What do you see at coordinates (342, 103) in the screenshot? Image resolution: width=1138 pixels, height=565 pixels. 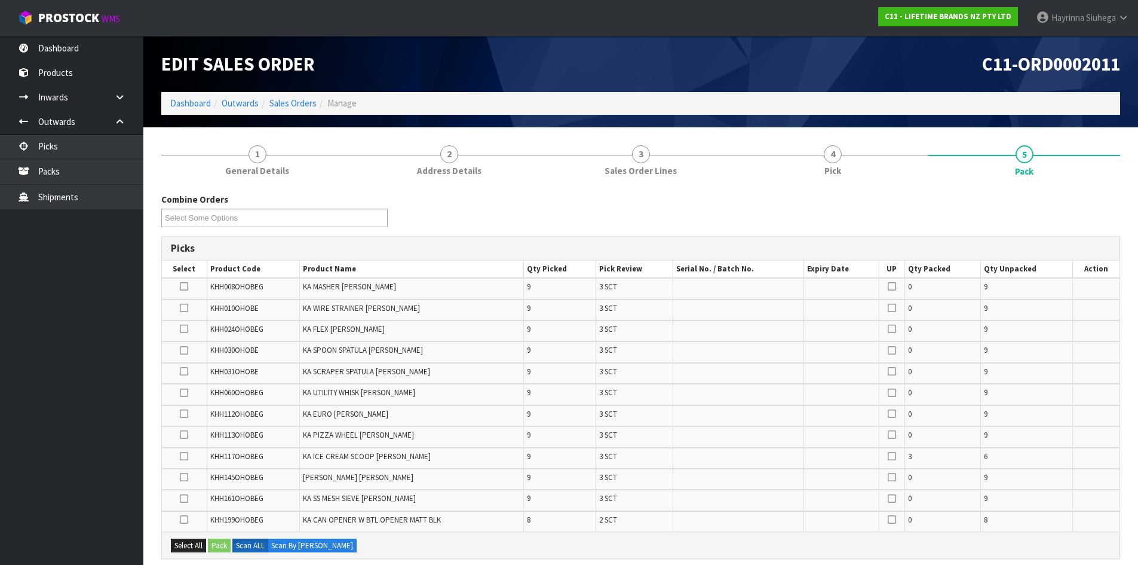 I see `span: Manage` at bounding box center [342, 103].